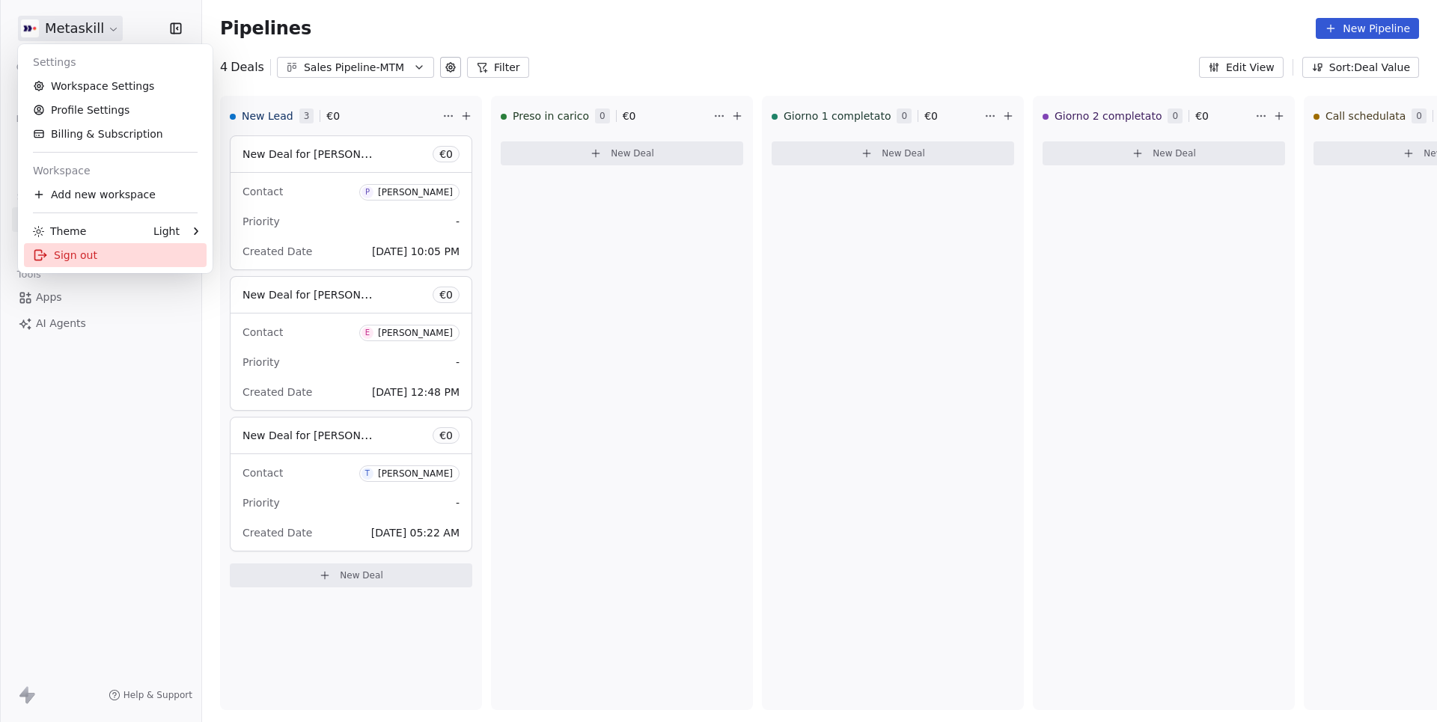 The height and width of the screenshot is (722, 1437). I want to click on a: Workspace Settings, so click(115, 86).